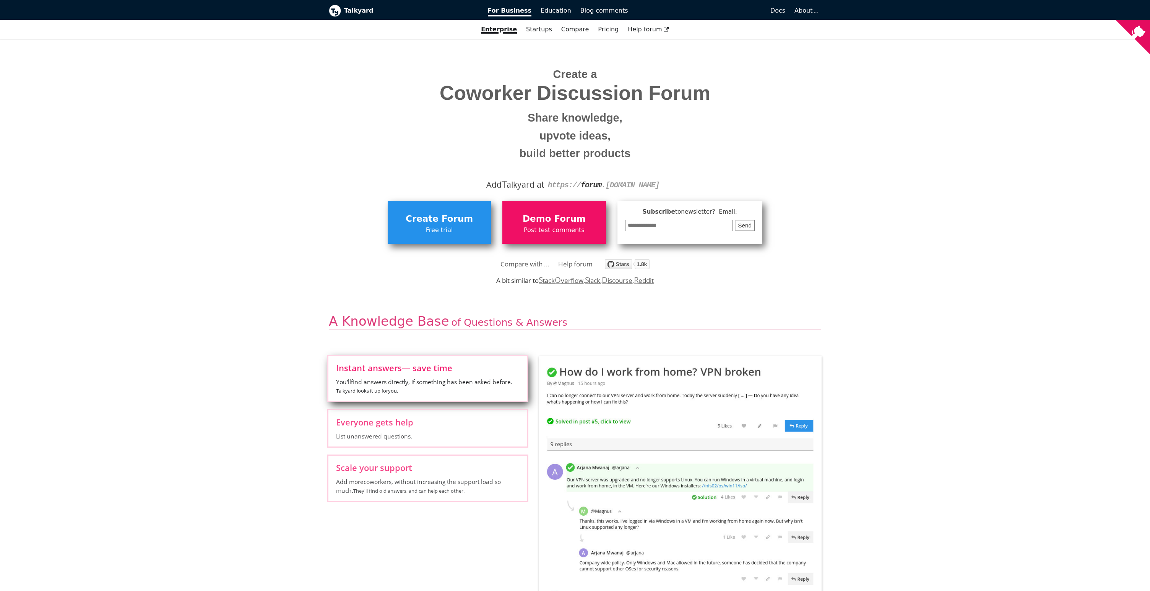 The height and width of the screenshot is (591, 1150). I want to click on span: Docs, so click(778, 10).